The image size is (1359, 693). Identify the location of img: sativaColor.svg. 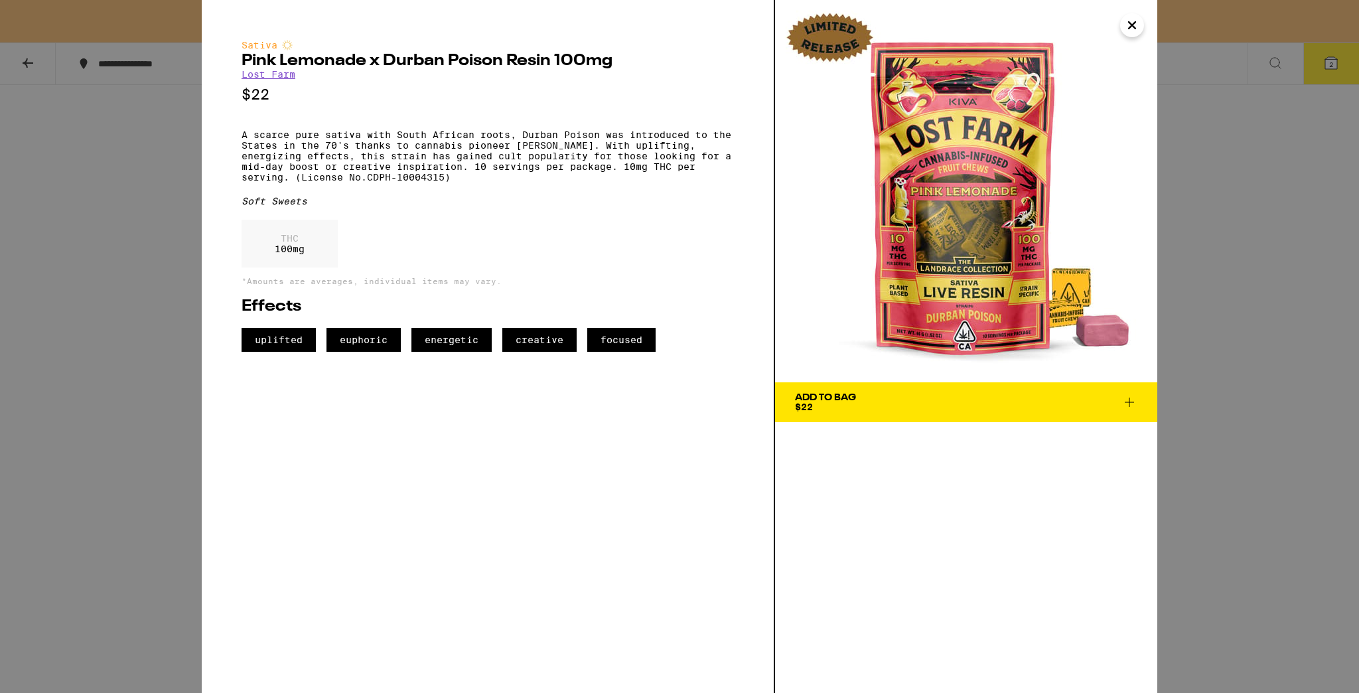
(287, 45).